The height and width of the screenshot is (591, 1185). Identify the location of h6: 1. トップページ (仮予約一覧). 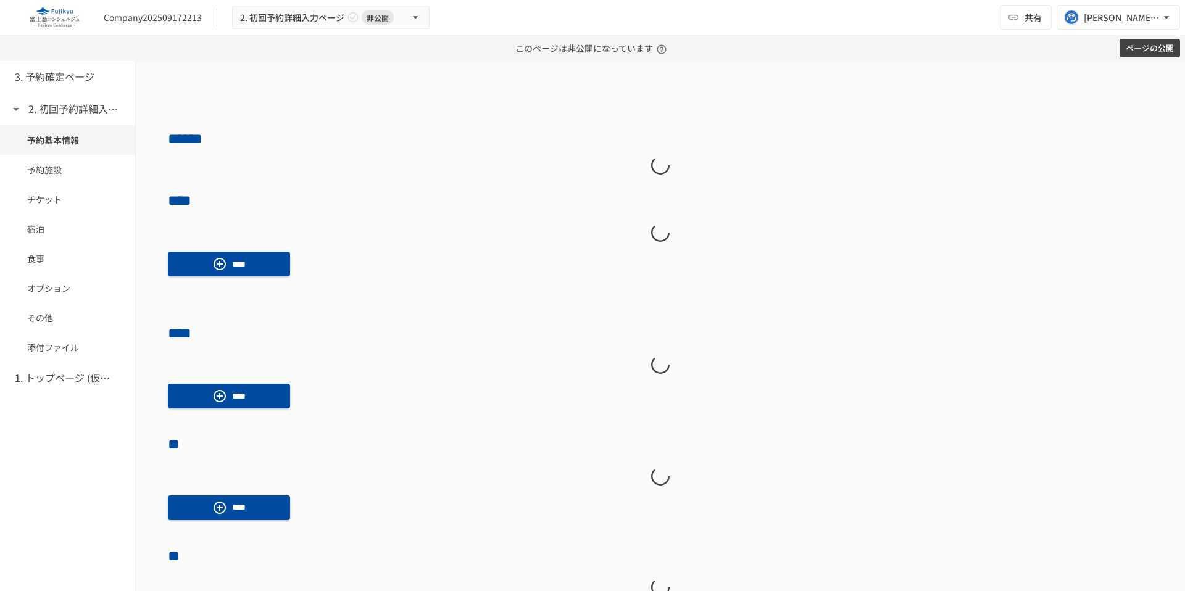
(64, 378).